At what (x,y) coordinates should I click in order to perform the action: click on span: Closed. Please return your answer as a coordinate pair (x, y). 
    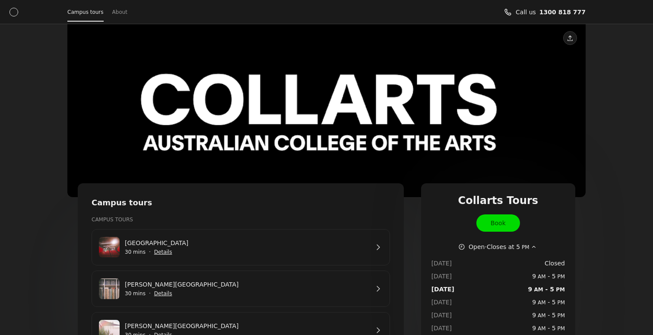
    Looking at the image, I should click on (555, 263).